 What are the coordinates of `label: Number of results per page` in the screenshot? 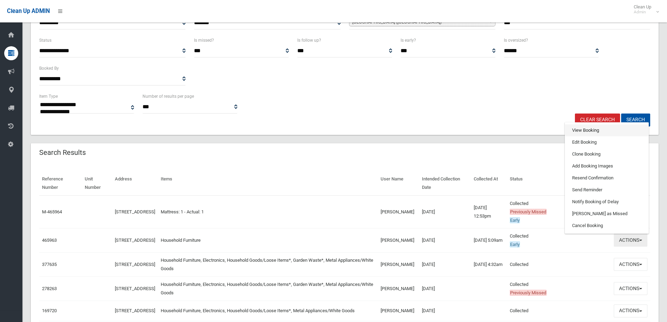 It's located at (168, 96).